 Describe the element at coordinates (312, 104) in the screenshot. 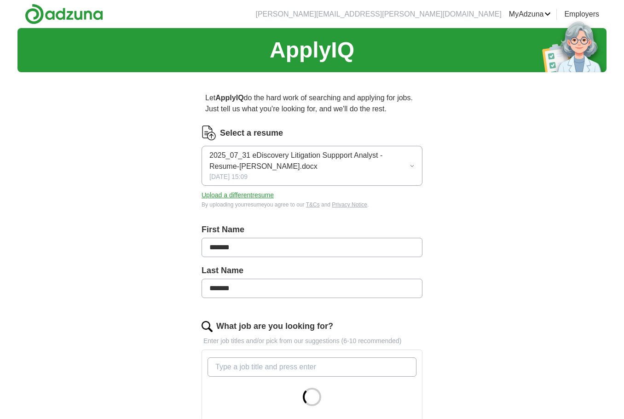

I see `p: Let do the hard work of searching and applying for jobs. Just tell us what you're looking for, an...` at that location.